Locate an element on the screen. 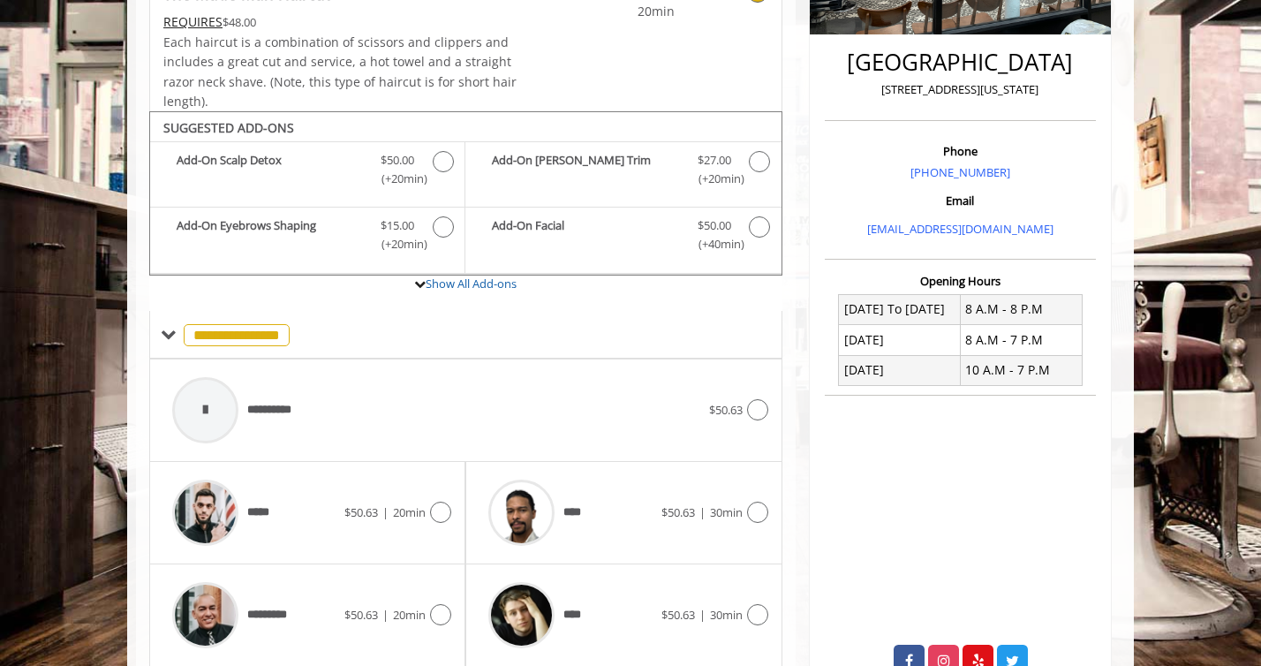 This screenshot has width=1261, height=666. h3: Email is located at coordinates (960, 200).